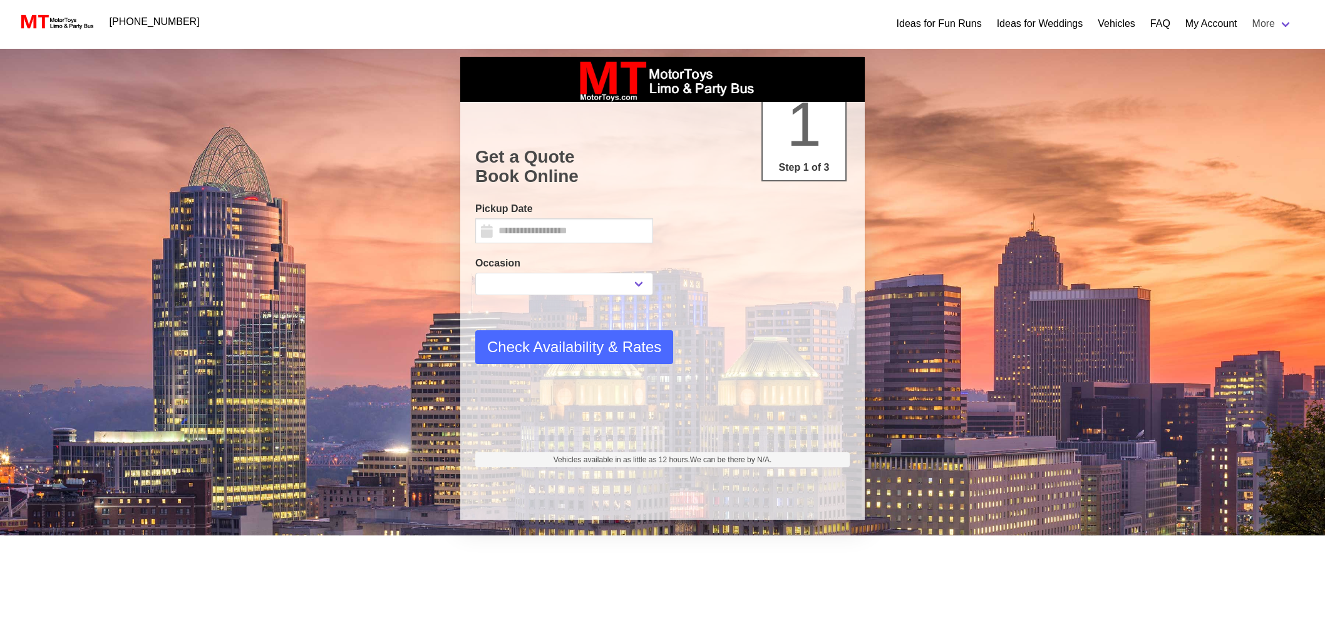 This screenshot has height=633, width=1325. I want to click on span: Vehicles available in as little as 12 hours., so click(662, 460).